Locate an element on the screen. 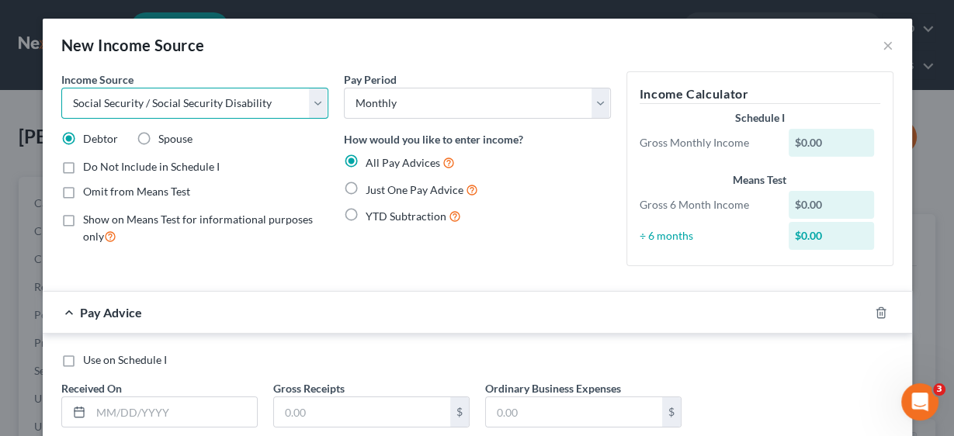 The image size is (954, 436). div: Means Test is located at coordinates (760, 180).